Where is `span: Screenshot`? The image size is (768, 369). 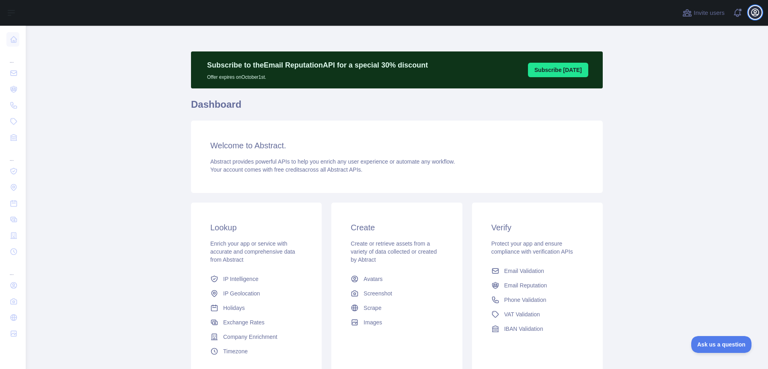
span: Screenshot is located at coordinates (378, 294).